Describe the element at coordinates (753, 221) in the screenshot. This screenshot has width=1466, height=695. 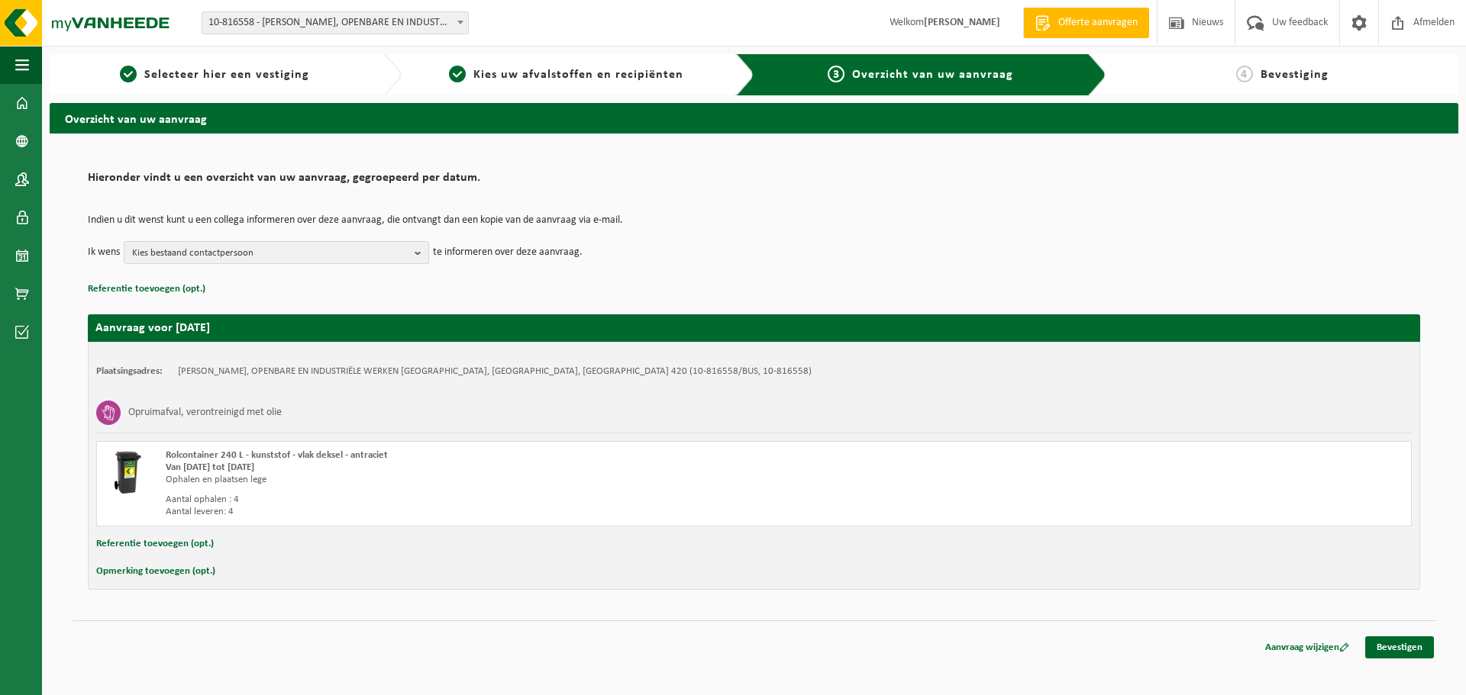
I see `p: Indien u dit wenst kunt u een collega informeren over deze aanvraag, die ontvangt dan een kopie v...` at that location.